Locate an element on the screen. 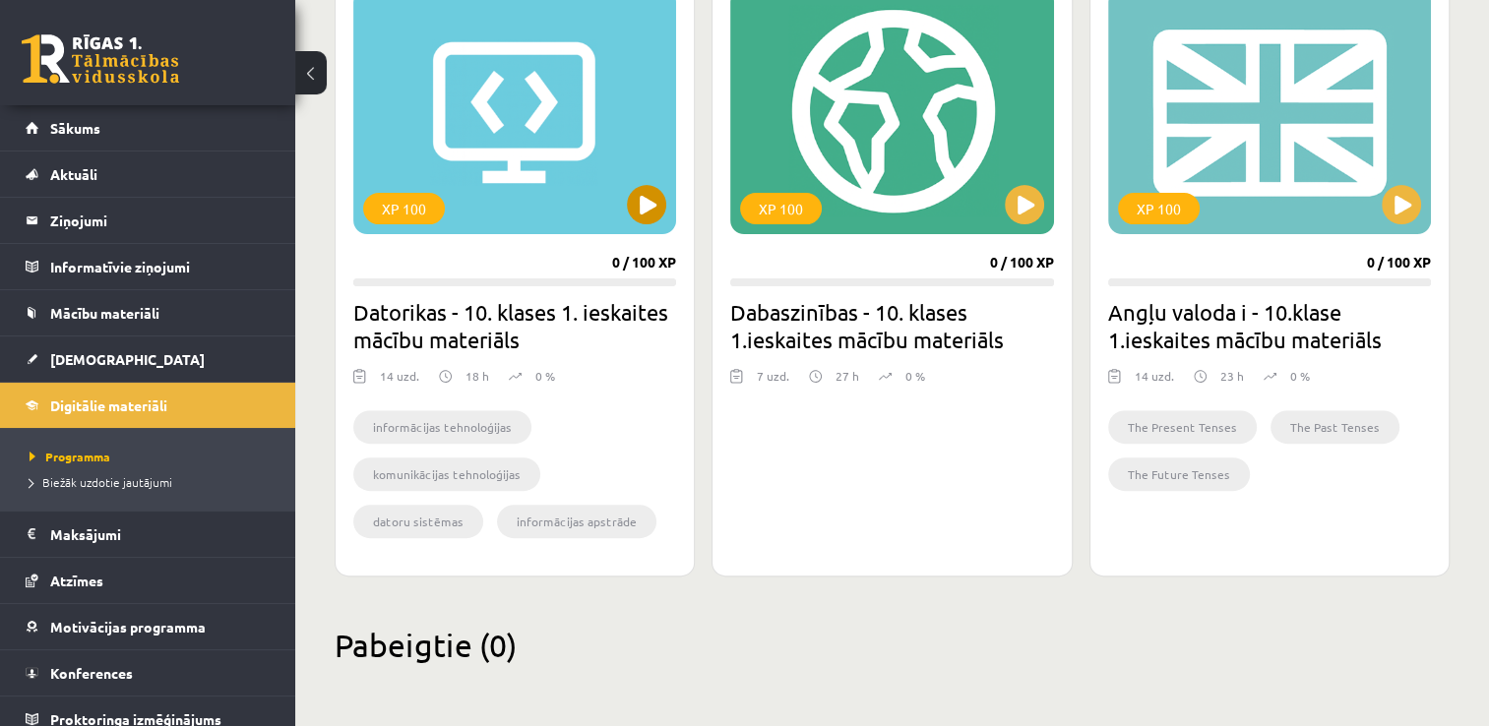  div: 7 uzd. is located at coordinates (772, 382).